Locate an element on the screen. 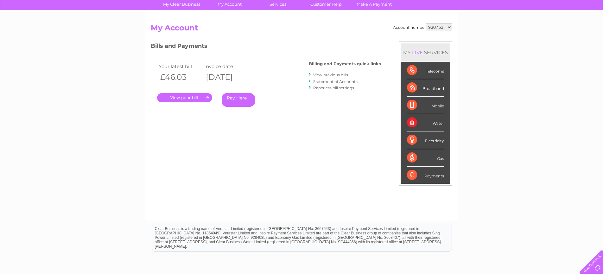 Image resolution: width=603 pixels, height=274 pixels. a: Water is located at coordinates (498, 29).